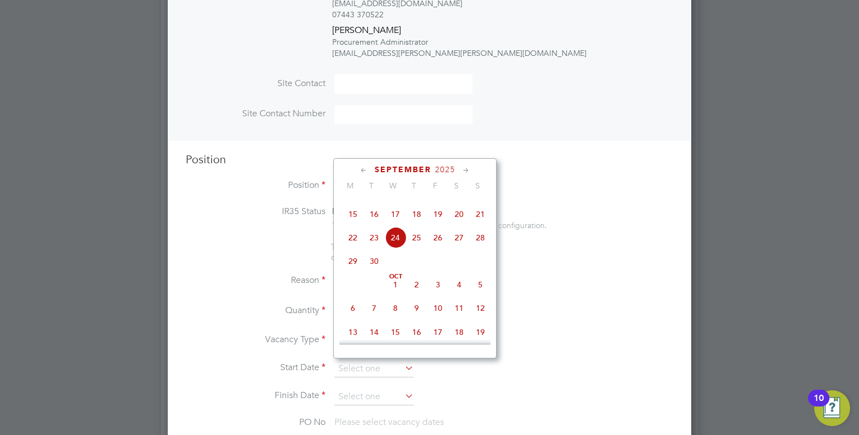 This screenshot has width=859, height=435. What do you see at coordinates (459, 285) in the screenshot?
I see `span: 4` at bounding box center [459, 285].